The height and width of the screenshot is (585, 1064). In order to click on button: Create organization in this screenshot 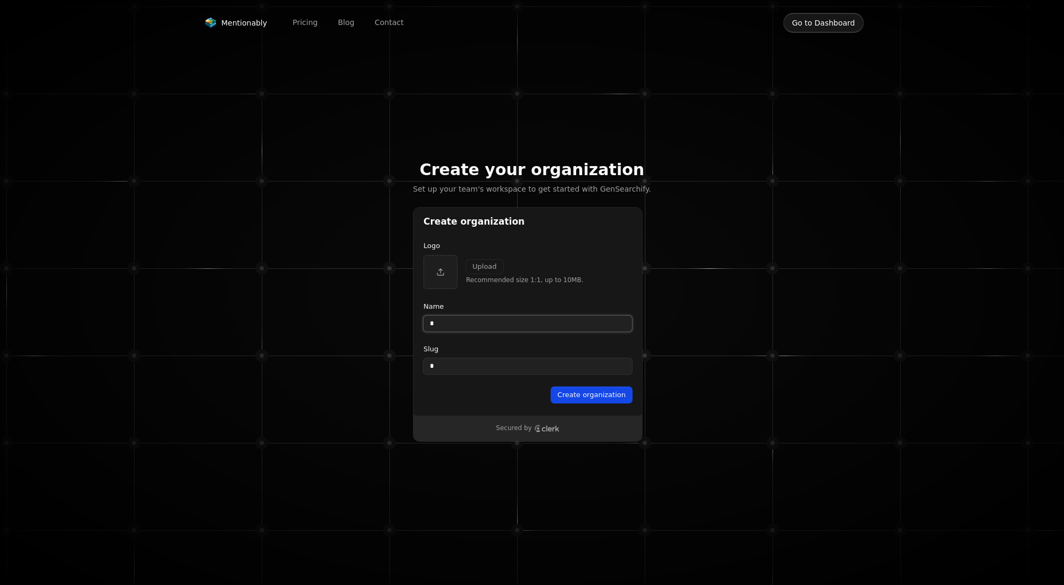, I will do `click(592, 395)`.